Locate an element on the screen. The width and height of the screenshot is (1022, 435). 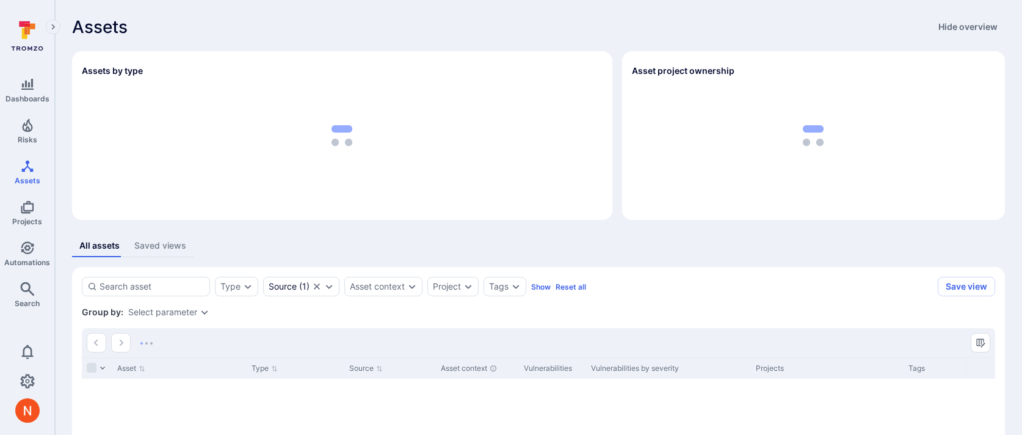
div: Neeren Patki is located at coordinates (27, 410).